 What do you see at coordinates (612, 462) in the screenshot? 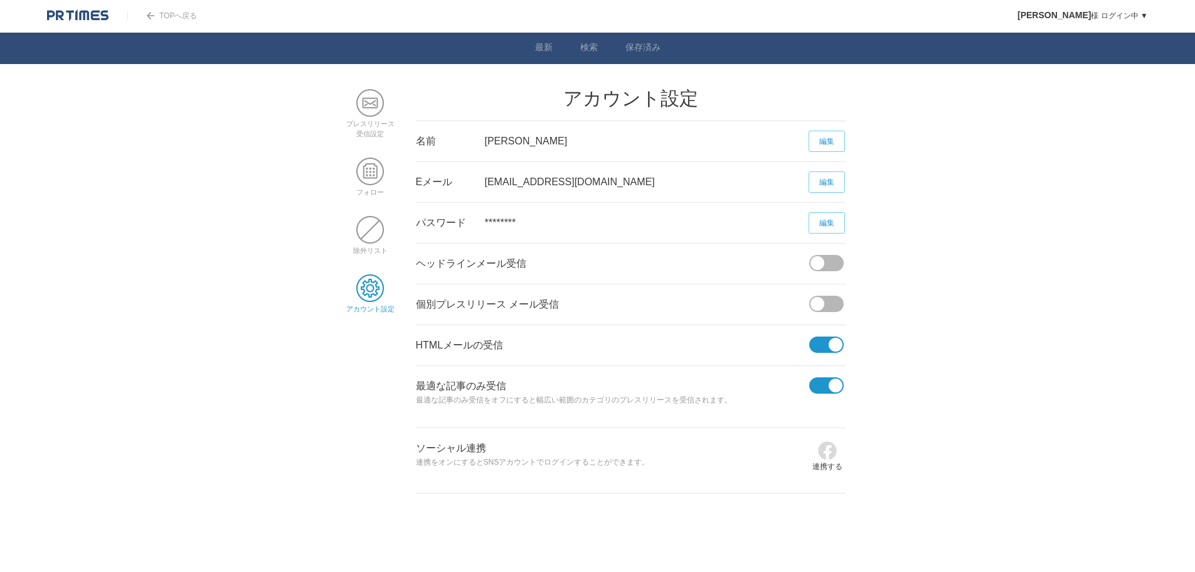
I see `p: 連携をオンにするとSNSアカウントでログインすることができます。` at bounding box center [612, 462].